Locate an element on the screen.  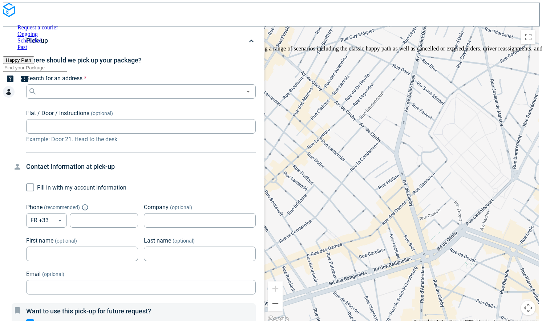
img: Logo is located at coordinates (9, 10).